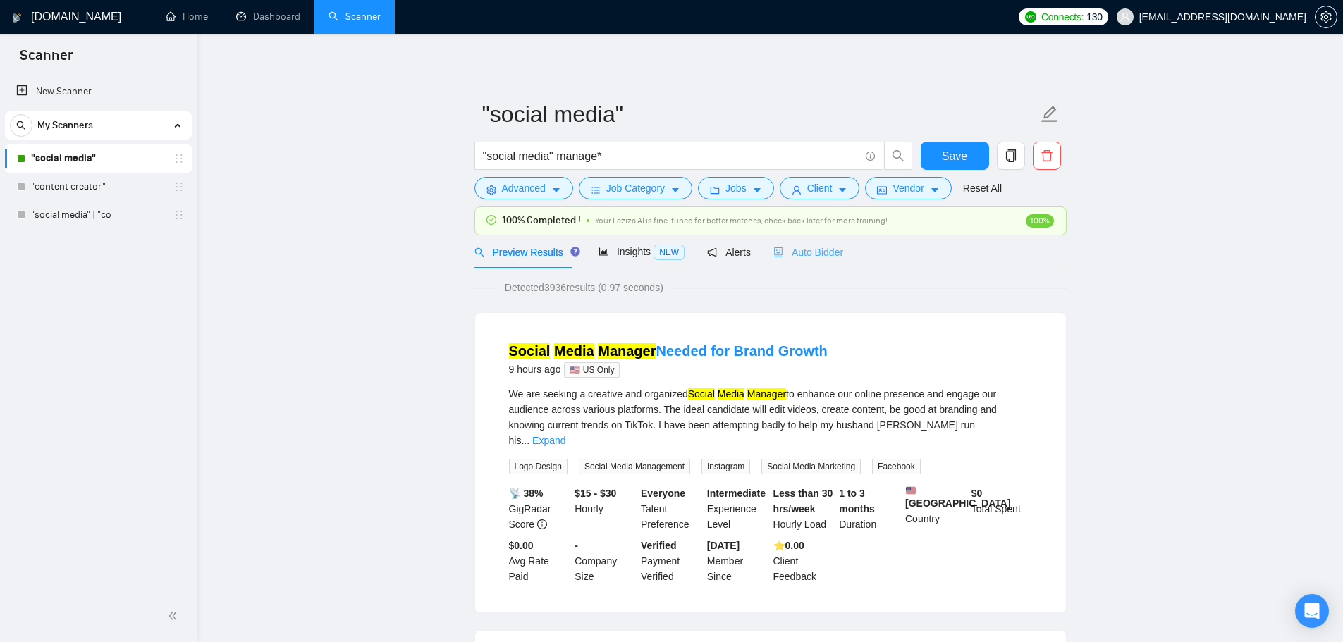 Image resolution: width=1343 pixels, height=642 pixels. I want to click on span: double-left, so click(175, 616).